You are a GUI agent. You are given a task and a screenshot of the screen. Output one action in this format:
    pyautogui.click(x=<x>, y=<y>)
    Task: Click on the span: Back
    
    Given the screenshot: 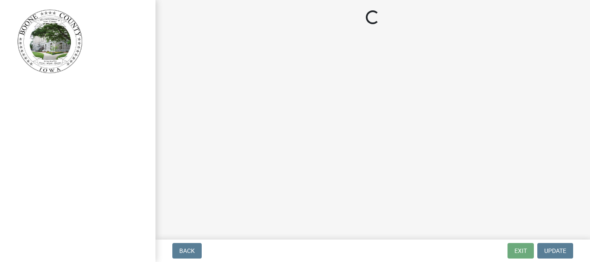 What is the action you would take?
    pyautogui.click(x=187, y=251)
    